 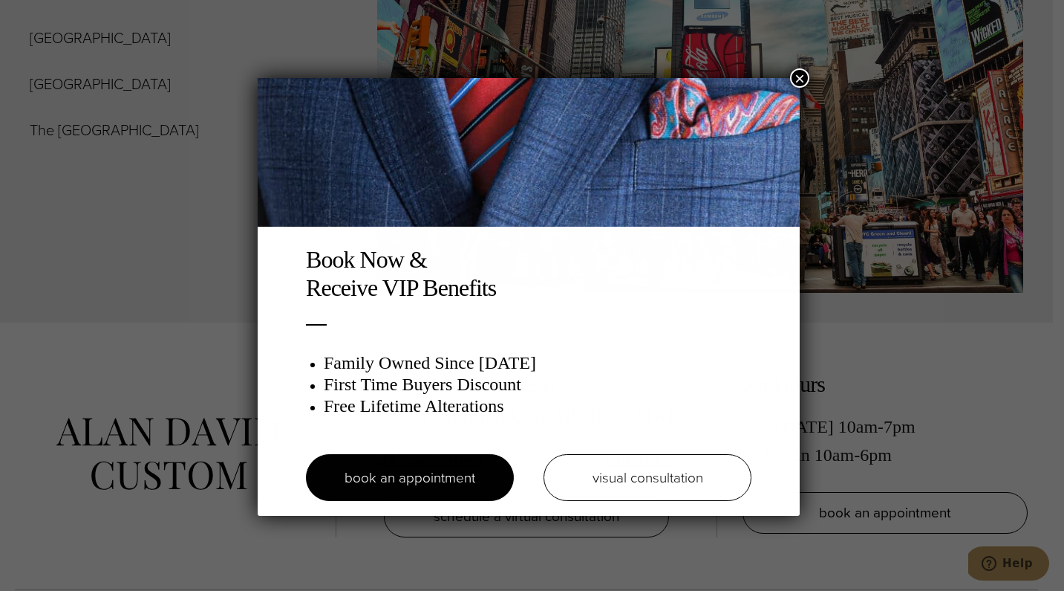 I want to click on a: visual consultation, so click(x=648, y=477).